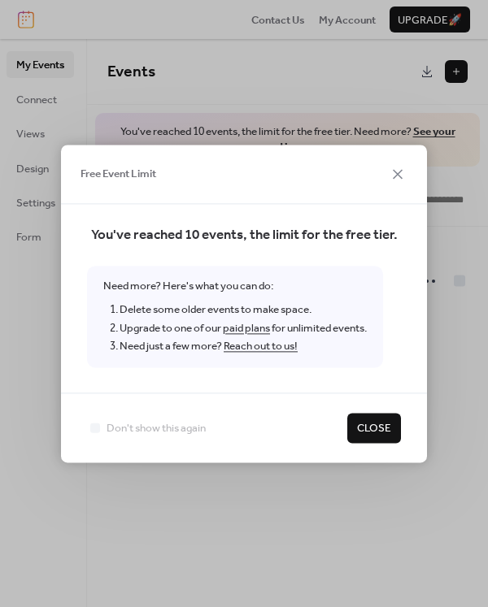  Describe the element at coordinates (244, 235) in the screenshot. I see `span: You've reached 10 events, the limit for the free tier.` at that location.